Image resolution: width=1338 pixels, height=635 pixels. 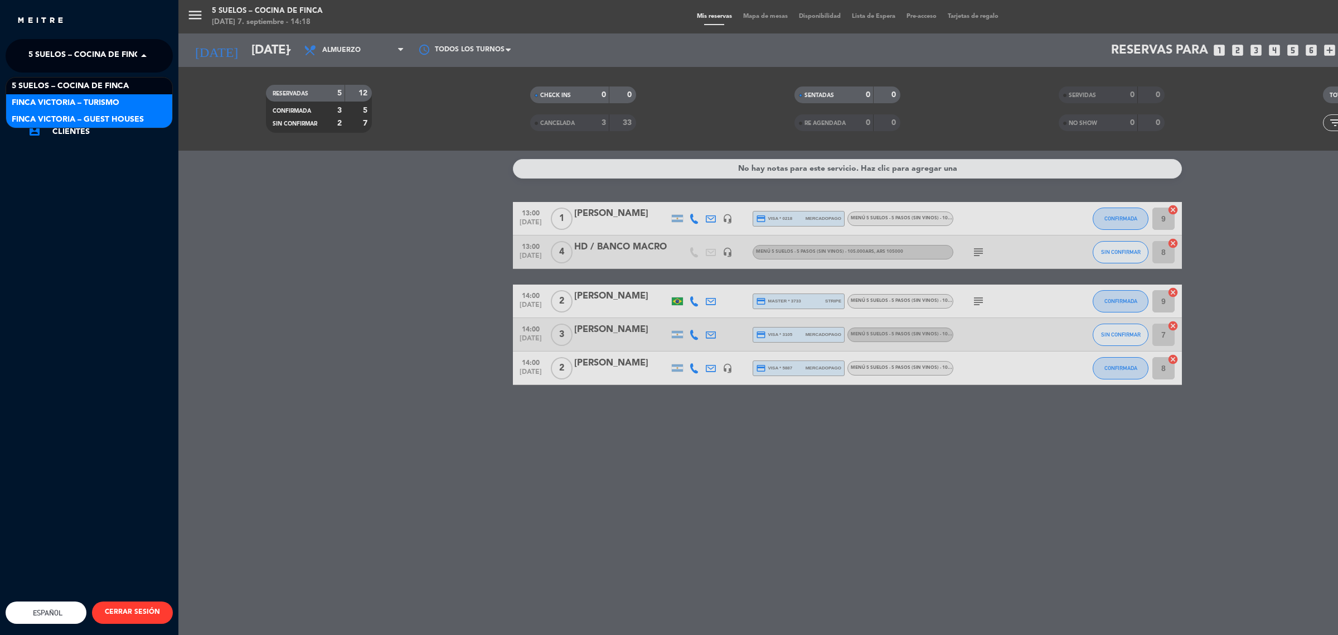 I want to click on a: account_boxClientes, so click(x=100, y=132).